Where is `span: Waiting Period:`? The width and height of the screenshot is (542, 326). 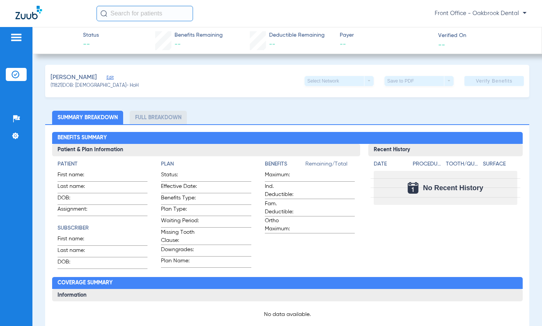
span: Waiting Period: is located at coordinates (180, 222).